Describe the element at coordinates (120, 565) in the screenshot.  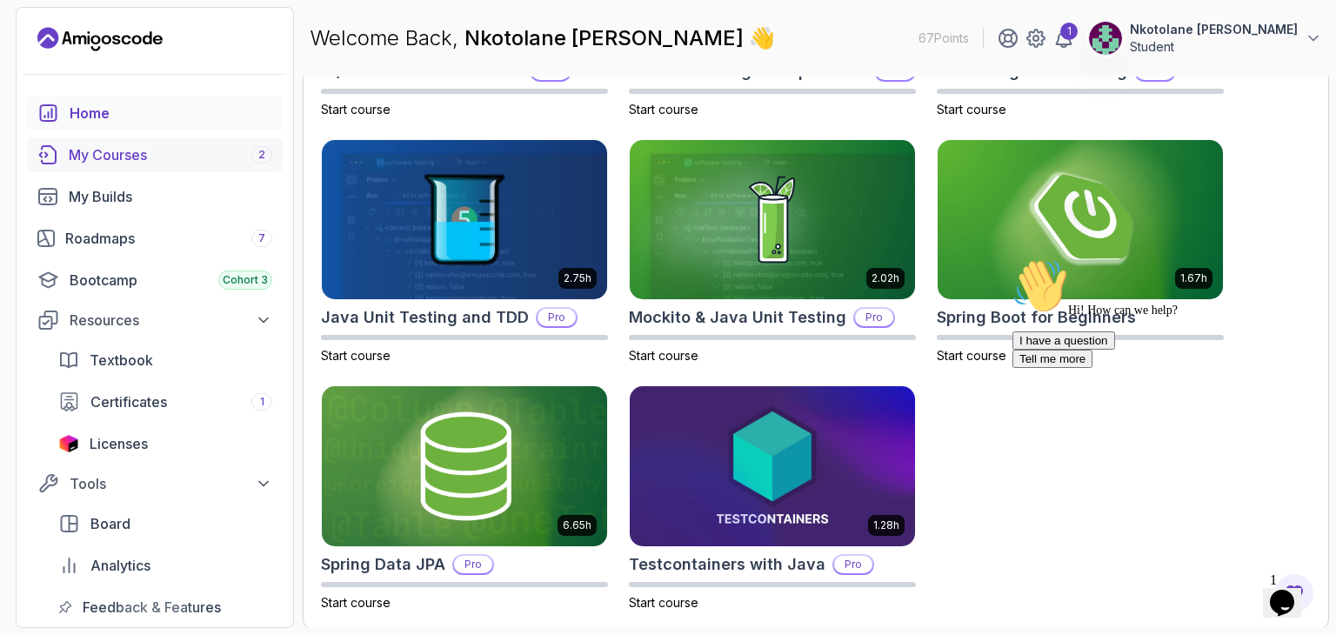
I see `span: Analytics` at that location.